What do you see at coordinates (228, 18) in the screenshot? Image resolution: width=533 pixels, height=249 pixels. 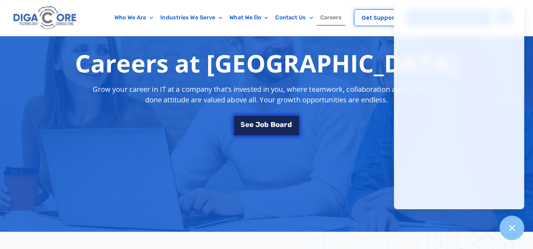 I see `nav: Menu` at bounding box center [228, 18].